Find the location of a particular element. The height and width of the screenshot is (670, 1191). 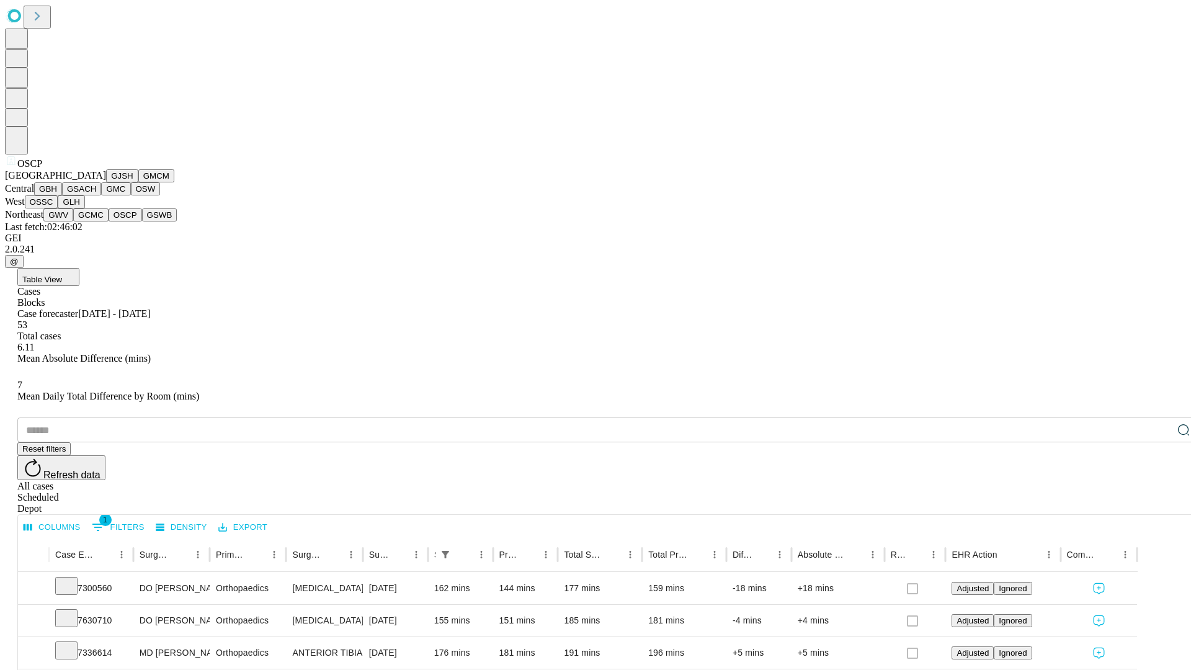

span: Central is located at coordinates (19, 188).